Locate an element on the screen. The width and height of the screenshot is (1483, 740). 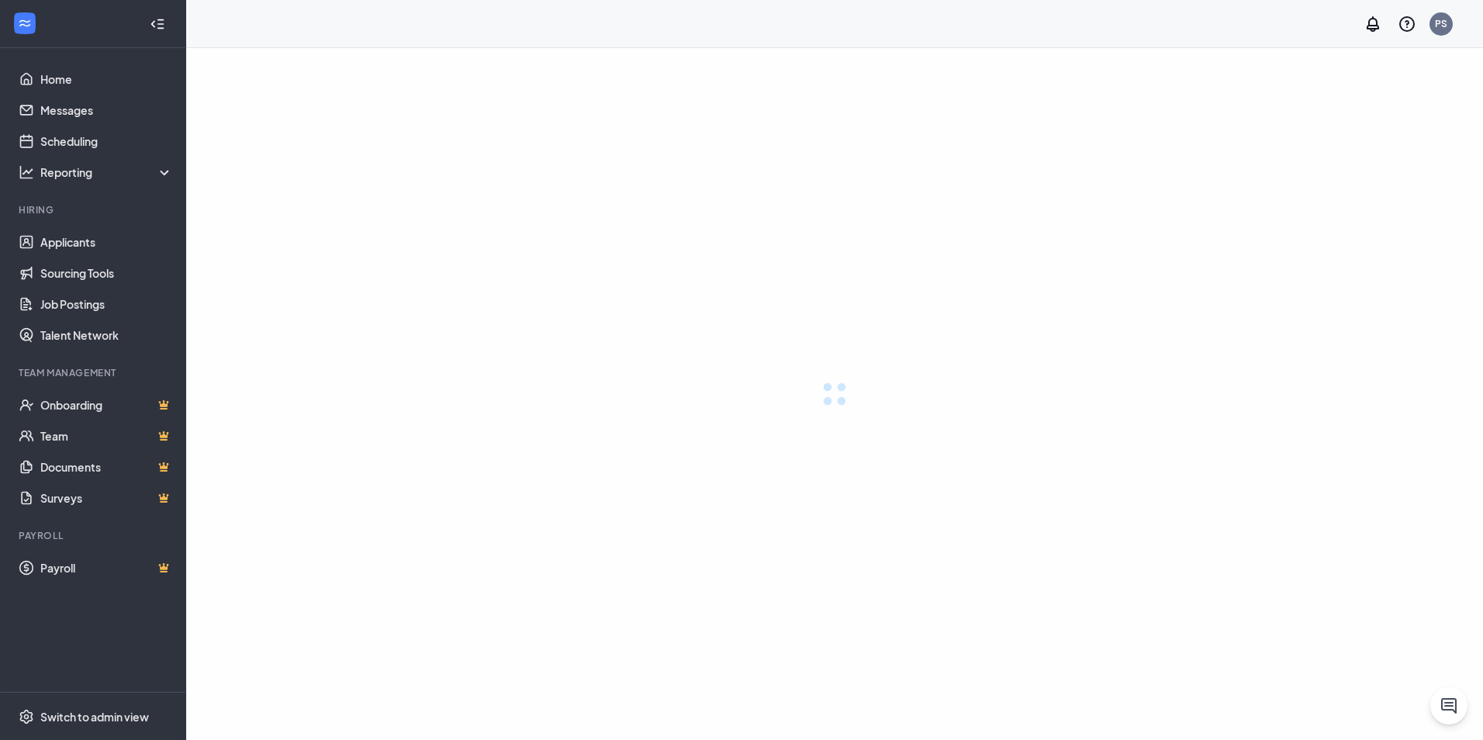
svg: Settings is located at coordinates (26, 717).